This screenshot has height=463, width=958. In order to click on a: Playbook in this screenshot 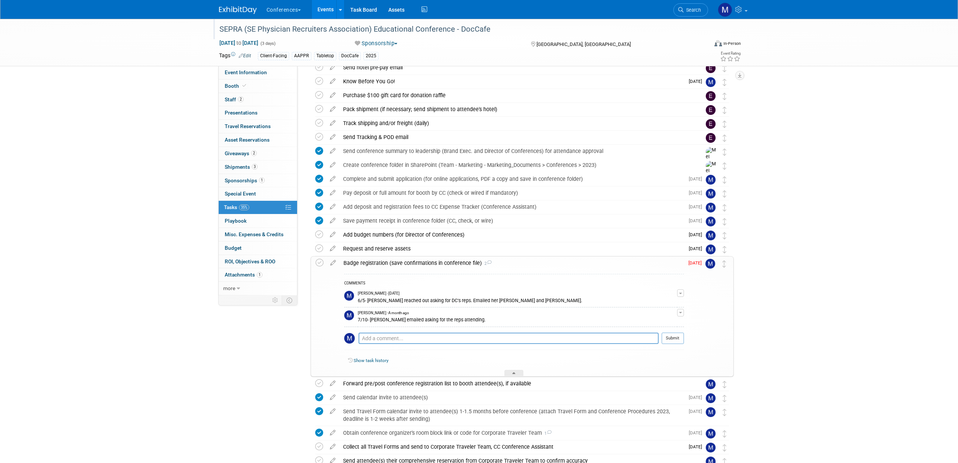, I will do `click(258, 221)`.